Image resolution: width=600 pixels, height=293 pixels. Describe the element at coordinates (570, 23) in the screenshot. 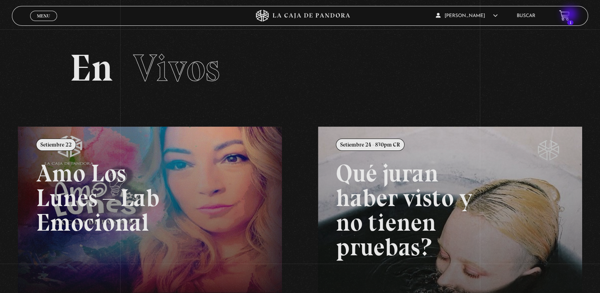

I see `span: 1` at that location.